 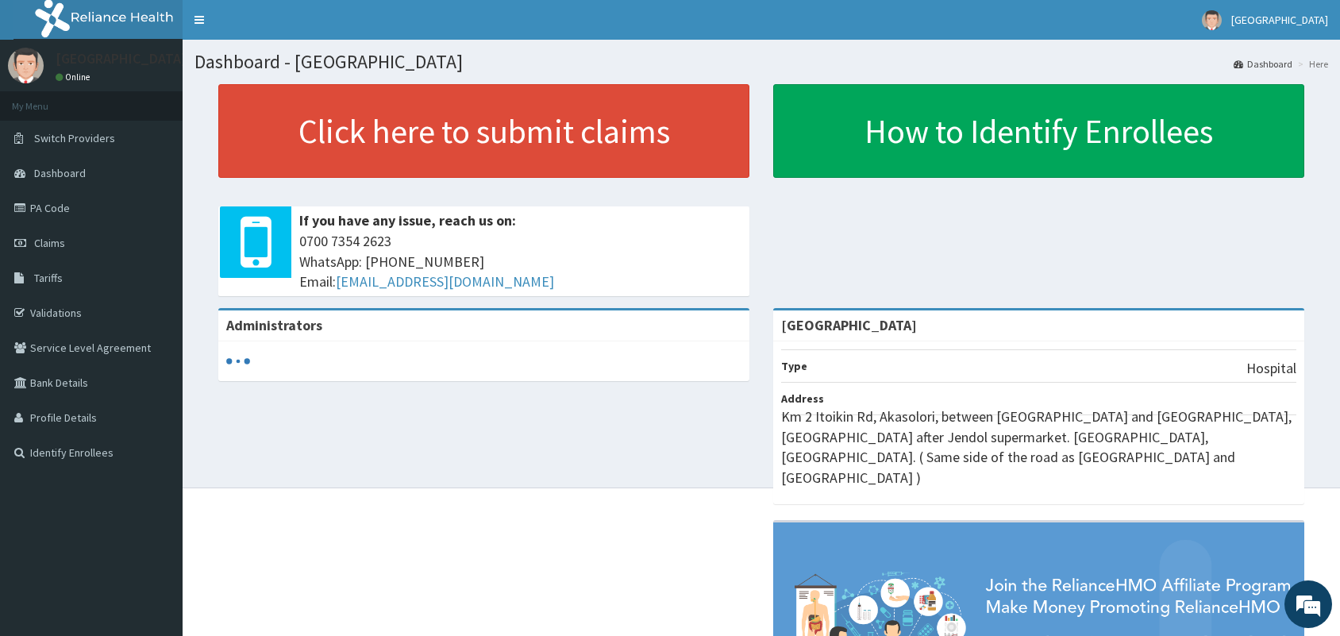 What do you see at coordinates (60, 173) in the screenshot?
I see `span: Dashboard` at bounding box center [60, 173].